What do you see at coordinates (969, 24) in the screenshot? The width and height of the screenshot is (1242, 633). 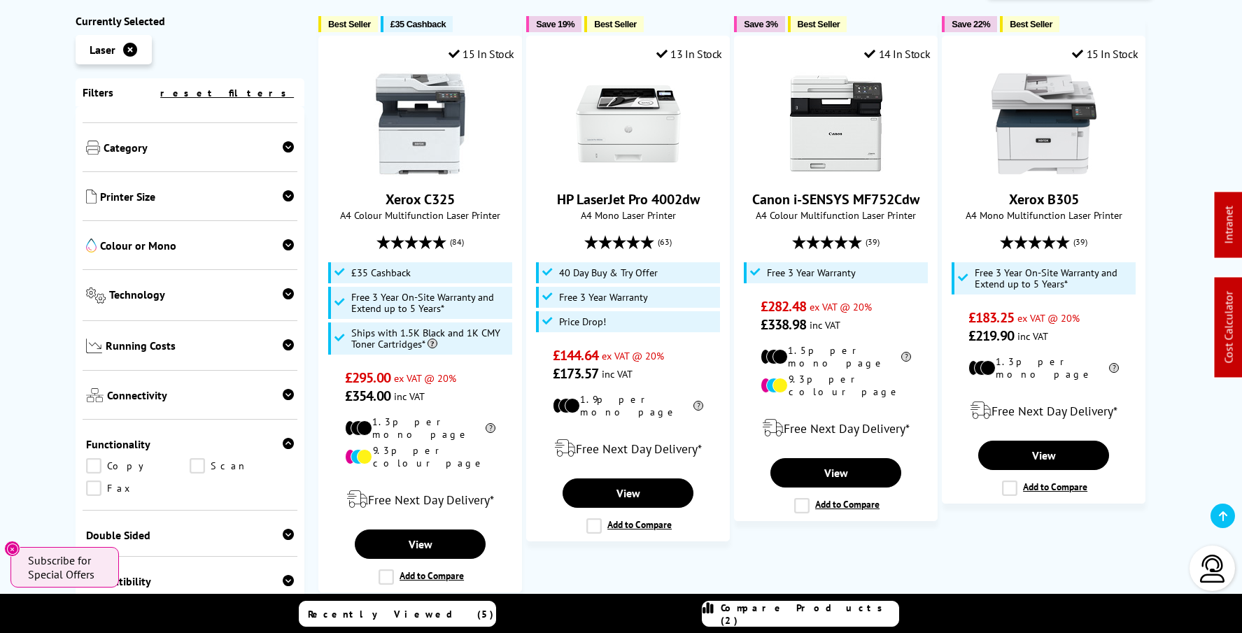 I see `button: Save 22%` at bounding box center [969, 24].